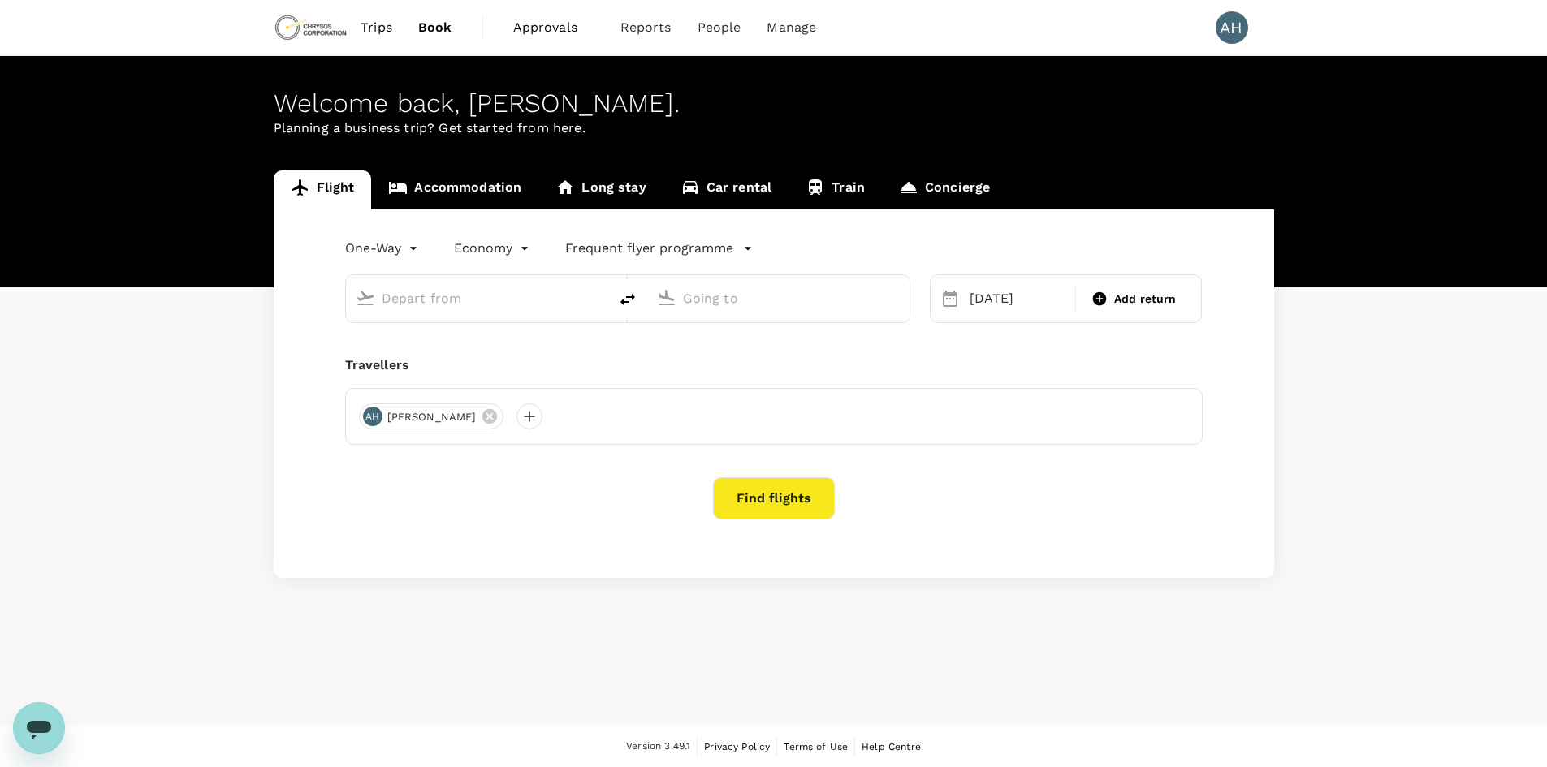 This screenshot has height=767, width=1547. Describe the element at coordinates (628, 300) in the screenshot. I see `button: delete` at that location.